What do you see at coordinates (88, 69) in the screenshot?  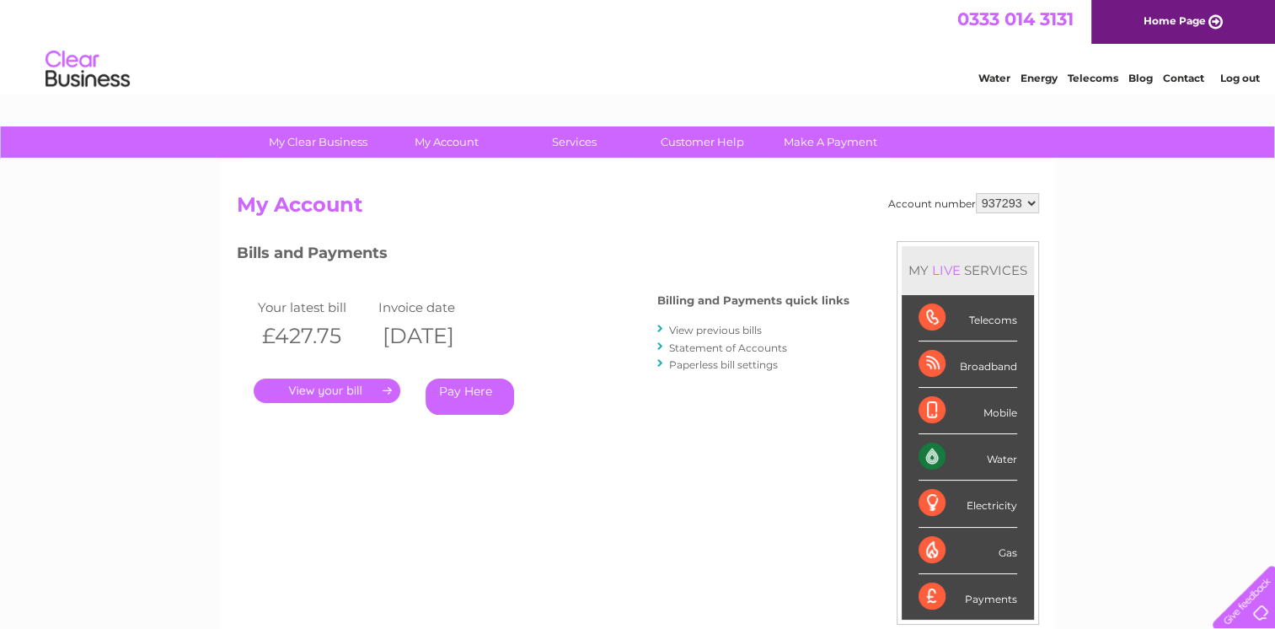 I see `img: logo.png` at bounding box center [88, 69].